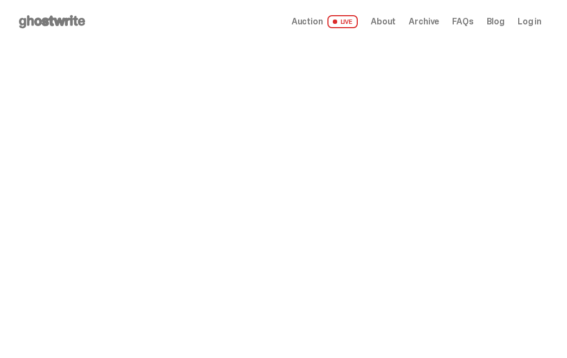 Image resolution: width=567 pixels, height=358 pixels. I want to click on a: FAQs, so click(463, 22).